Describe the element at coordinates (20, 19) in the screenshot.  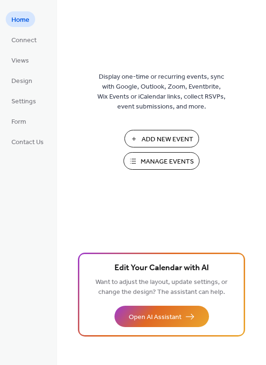
I see `a: Home` at that location.